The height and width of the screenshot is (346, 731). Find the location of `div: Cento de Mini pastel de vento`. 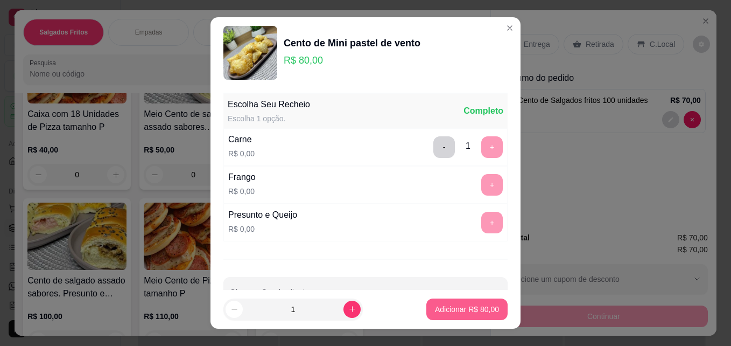

div: Cento de Mini pastel de vento is located at coordinates (352, 43).